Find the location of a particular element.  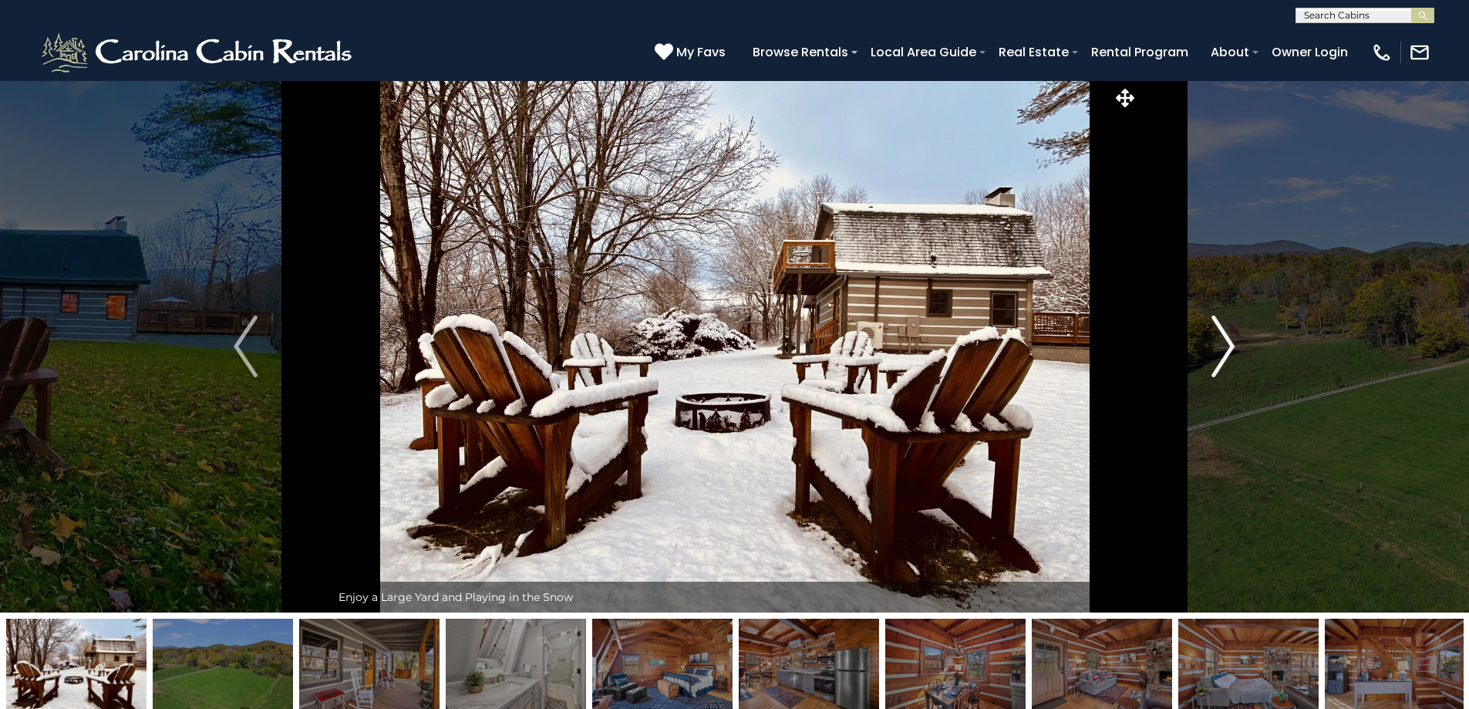

a: Owner Login is located at coordinates (1309, 52).